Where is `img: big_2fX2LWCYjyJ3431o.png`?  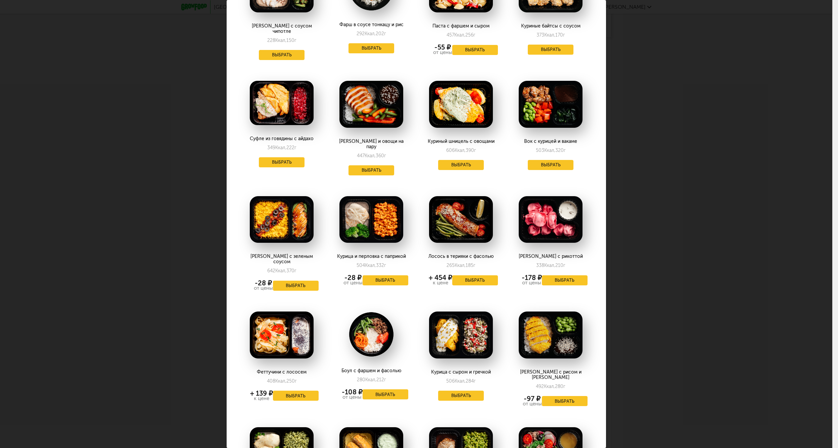 img: big_2fX2LWCYjyJ3431o.png is located at coordinates (550, 335).